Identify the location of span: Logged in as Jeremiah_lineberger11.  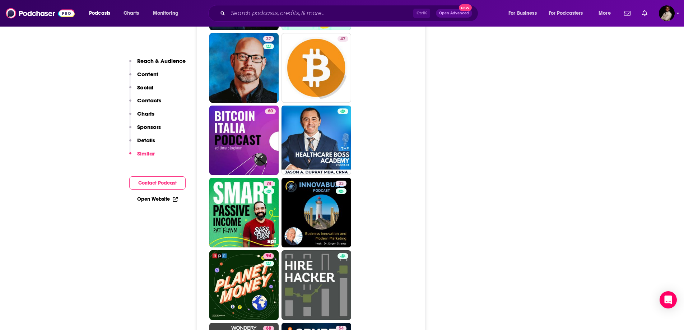
(667, 13).